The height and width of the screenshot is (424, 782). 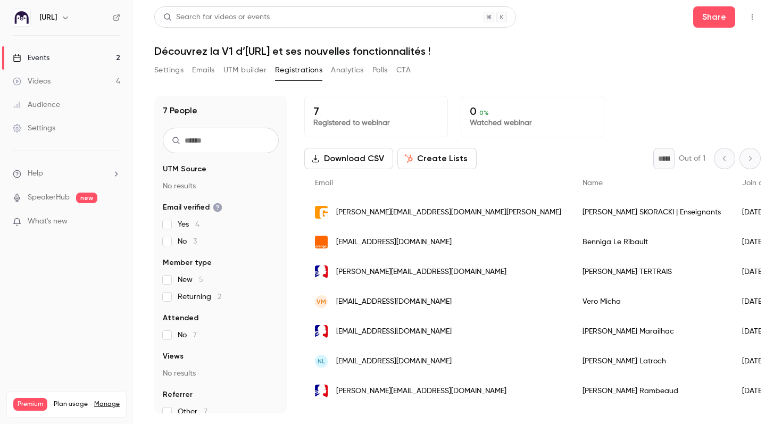 I want to click on span: Attended, so click(x=180, y=318).